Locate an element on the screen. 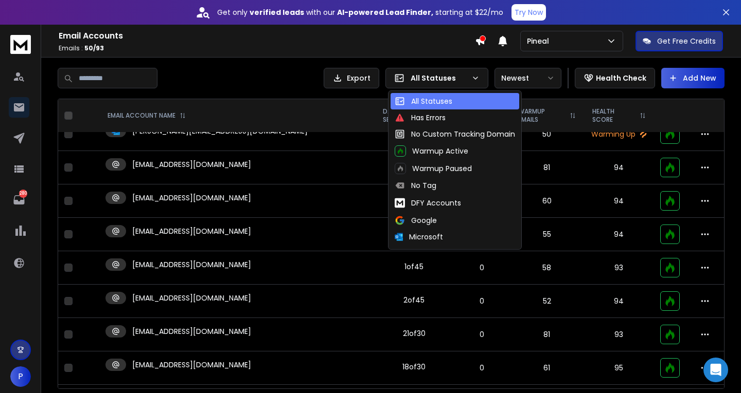  p: DAILY EMAILS SENT is located at coordinates (409, 116).